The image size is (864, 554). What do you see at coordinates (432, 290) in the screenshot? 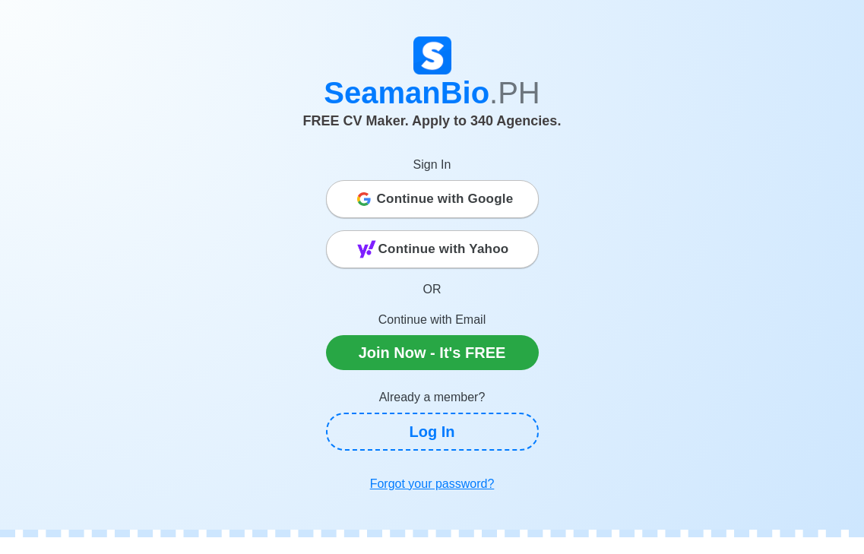
I see `p: OR` at bounding box center [432, 290].